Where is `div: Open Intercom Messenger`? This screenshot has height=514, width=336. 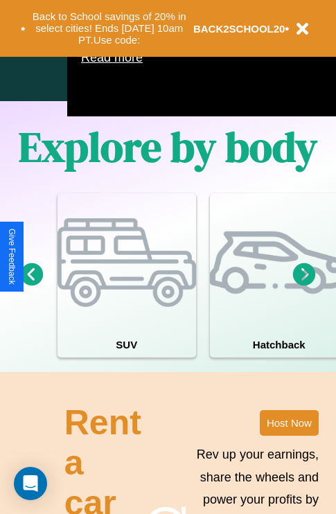 div: Open Intercom Messenger is located at coordinates (30, 483).